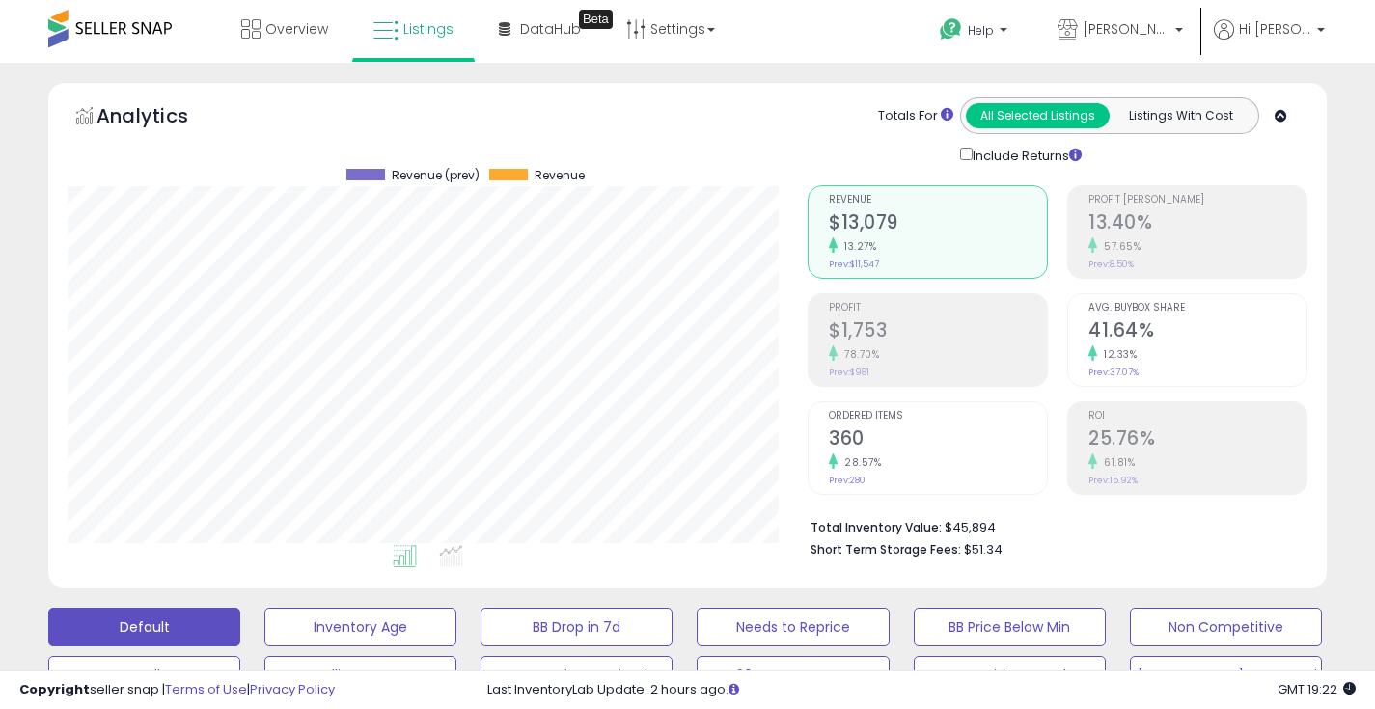 This screenshot has width=1375, height=709. What do you see at coordinates (792, 675) in the screenshot?
I see `button: 30 Day Decrease` at bounding box center [792, 675].